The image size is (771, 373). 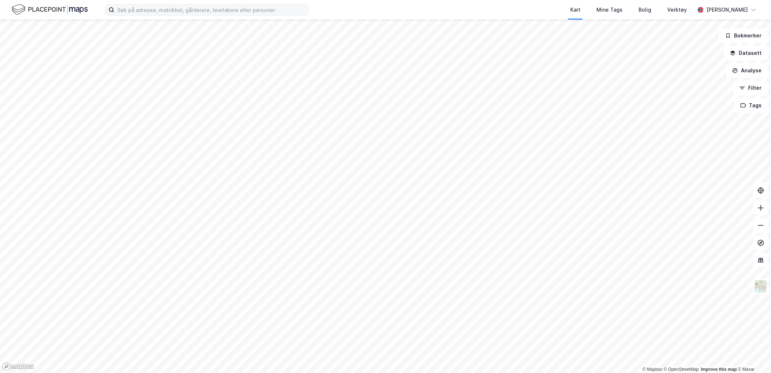 What do you see at coordinates (753, 355) in the screenshot?
I see `div: Chat Widget` at bounding box center [753, 355].